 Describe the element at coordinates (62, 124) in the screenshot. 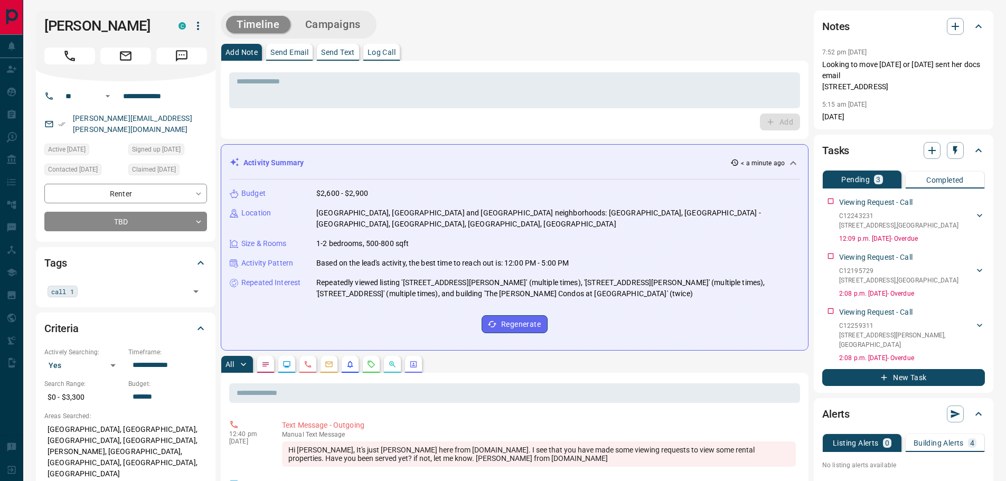

I see `svg: Email Verified` at that location.